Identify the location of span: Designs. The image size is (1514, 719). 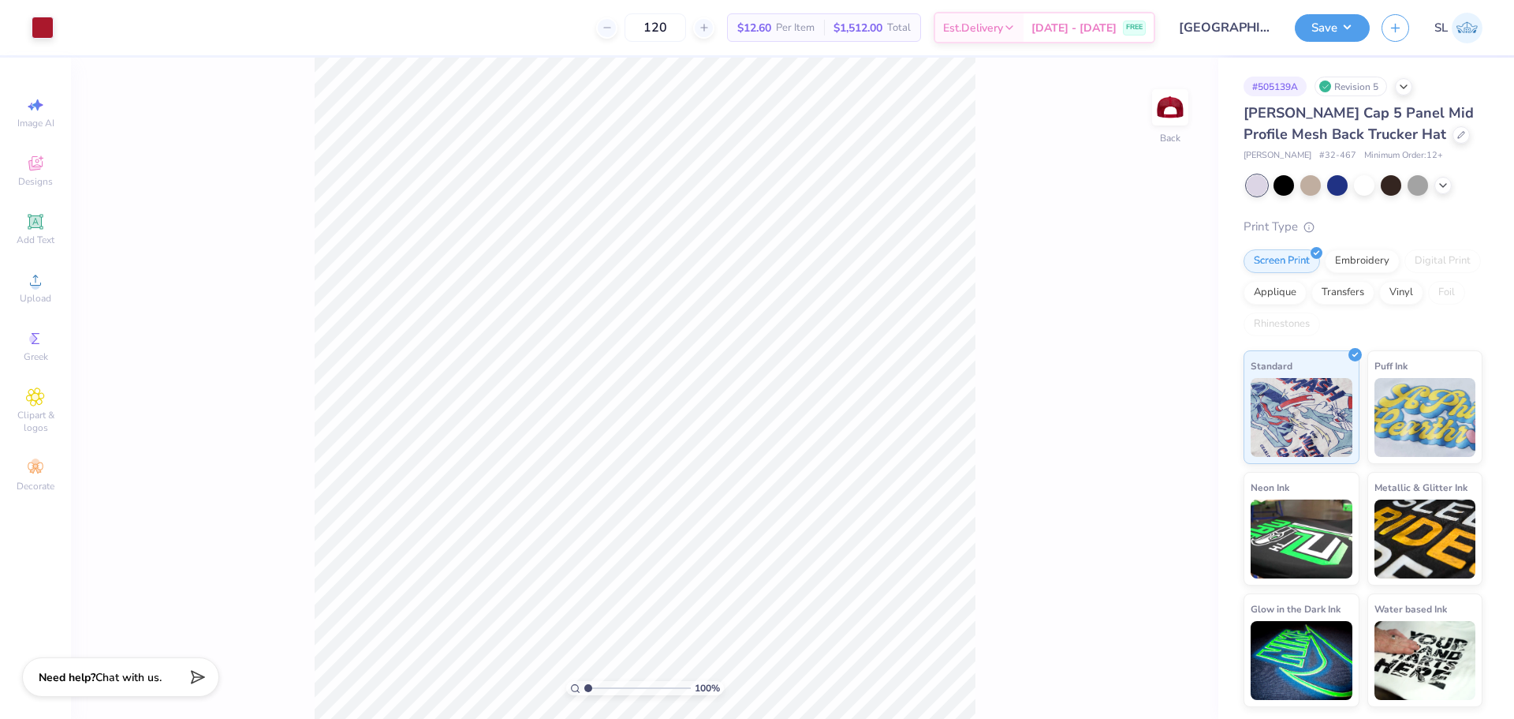
(35, 181).